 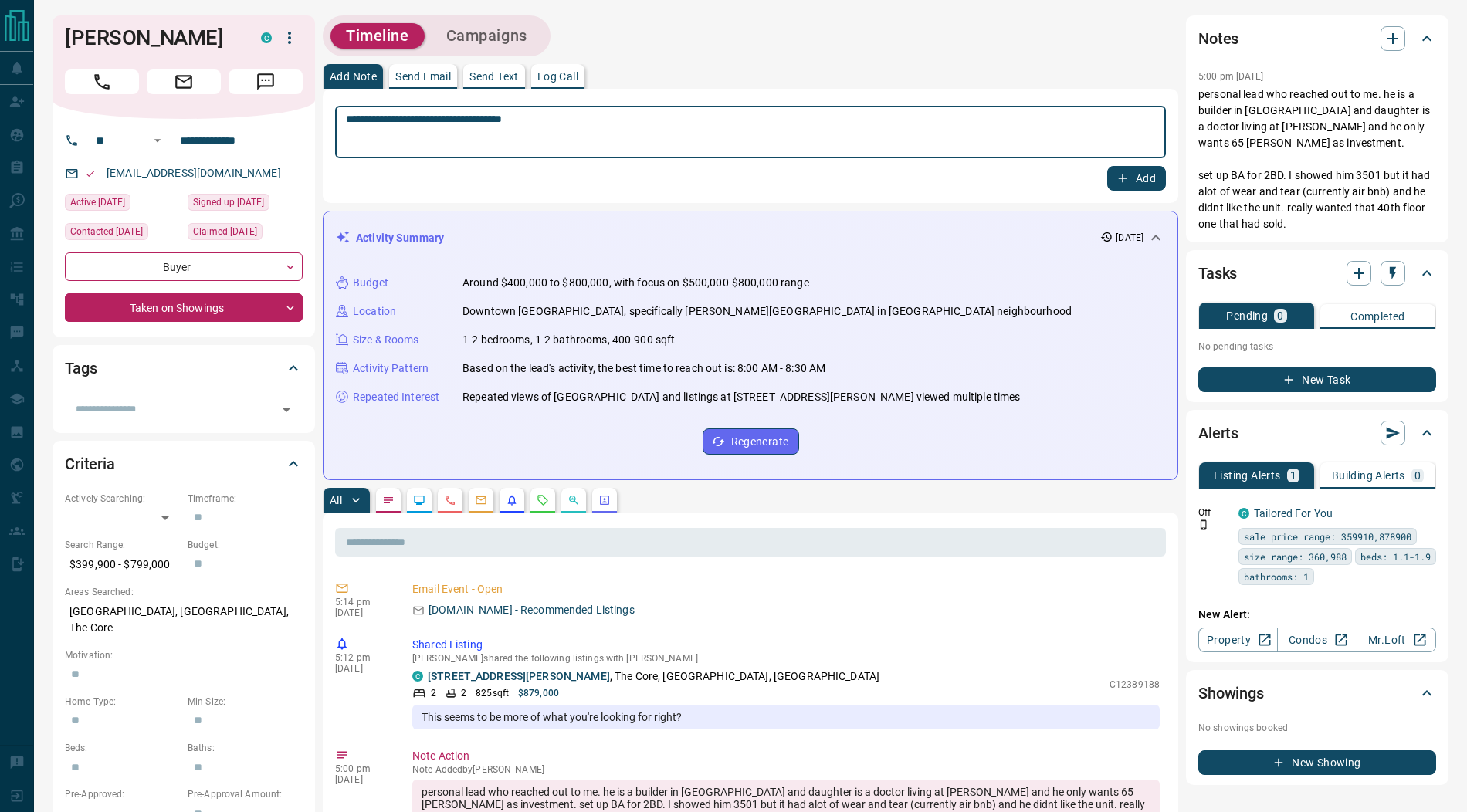 What do you see at coordinates (1137, 178) in the screenshot?
I see `button: Add` at bounding box center [1137, 178].